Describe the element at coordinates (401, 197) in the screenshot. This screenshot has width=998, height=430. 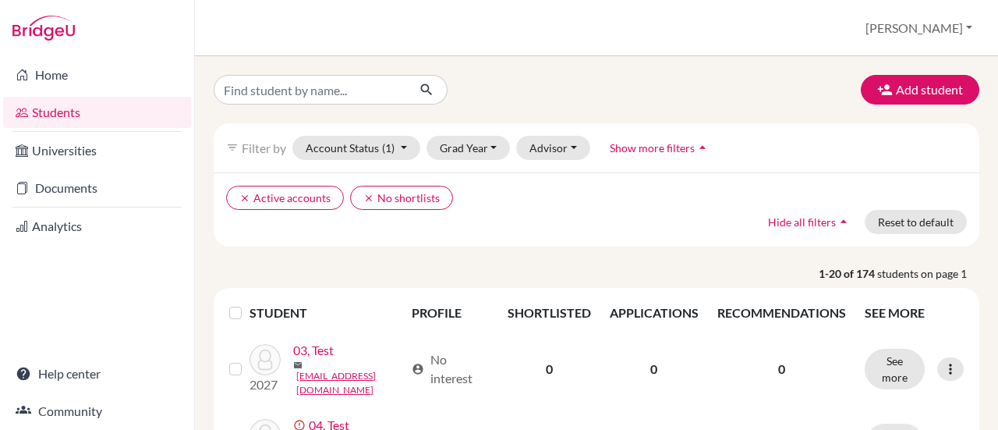
I see `button: clearNo shortlists` at that location.